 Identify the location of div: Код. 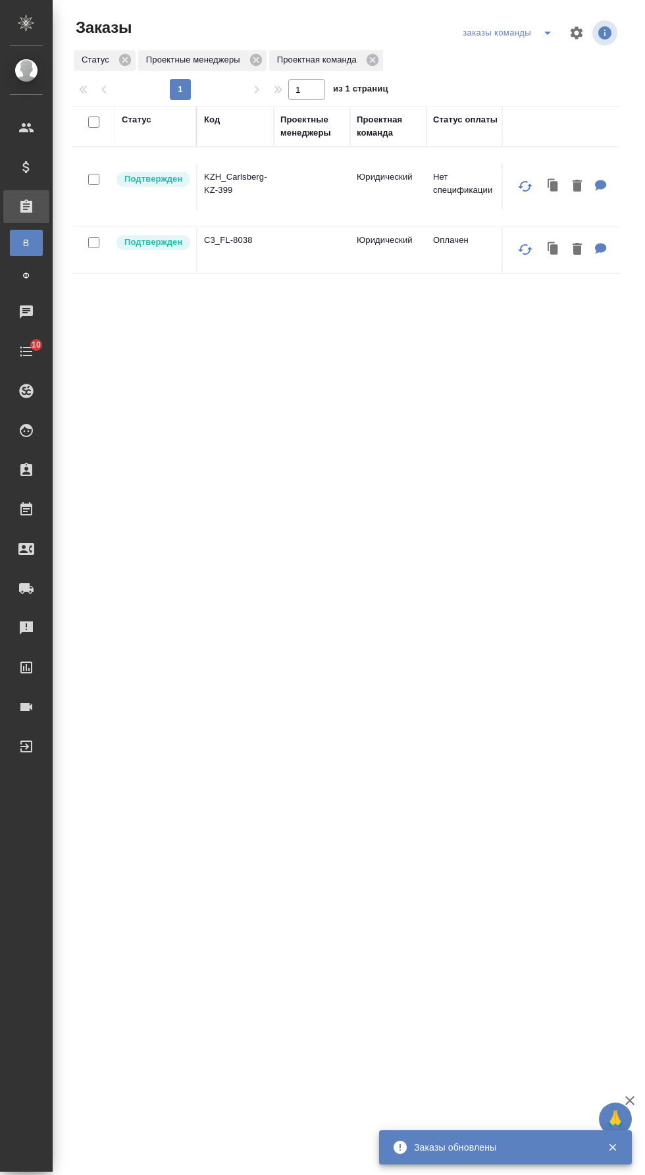
(212, 120).